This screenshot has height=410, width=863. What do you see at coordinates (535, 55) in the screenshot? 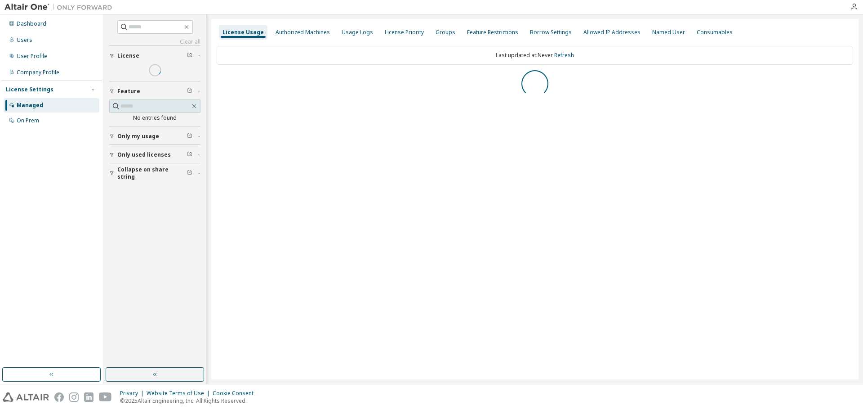
I see `div: Last updated at: Never` at bounding box center [535, 55].